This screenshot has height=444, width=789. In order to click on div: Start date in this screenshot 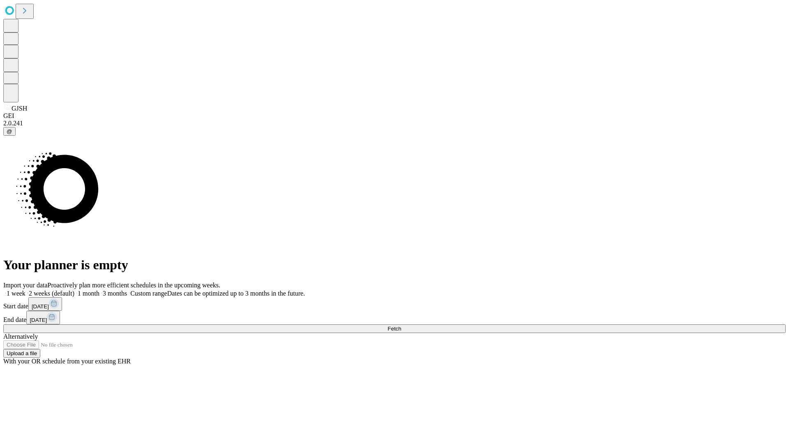, I will do `click(395, 304)`.